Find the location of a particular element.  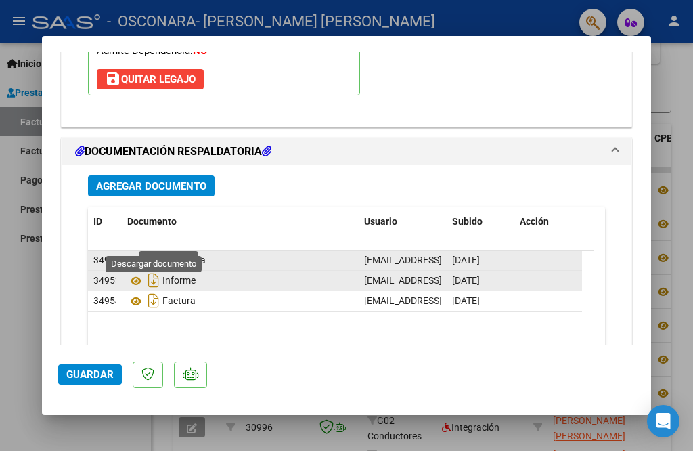

span: Documento is located at coordinates (152, 221).